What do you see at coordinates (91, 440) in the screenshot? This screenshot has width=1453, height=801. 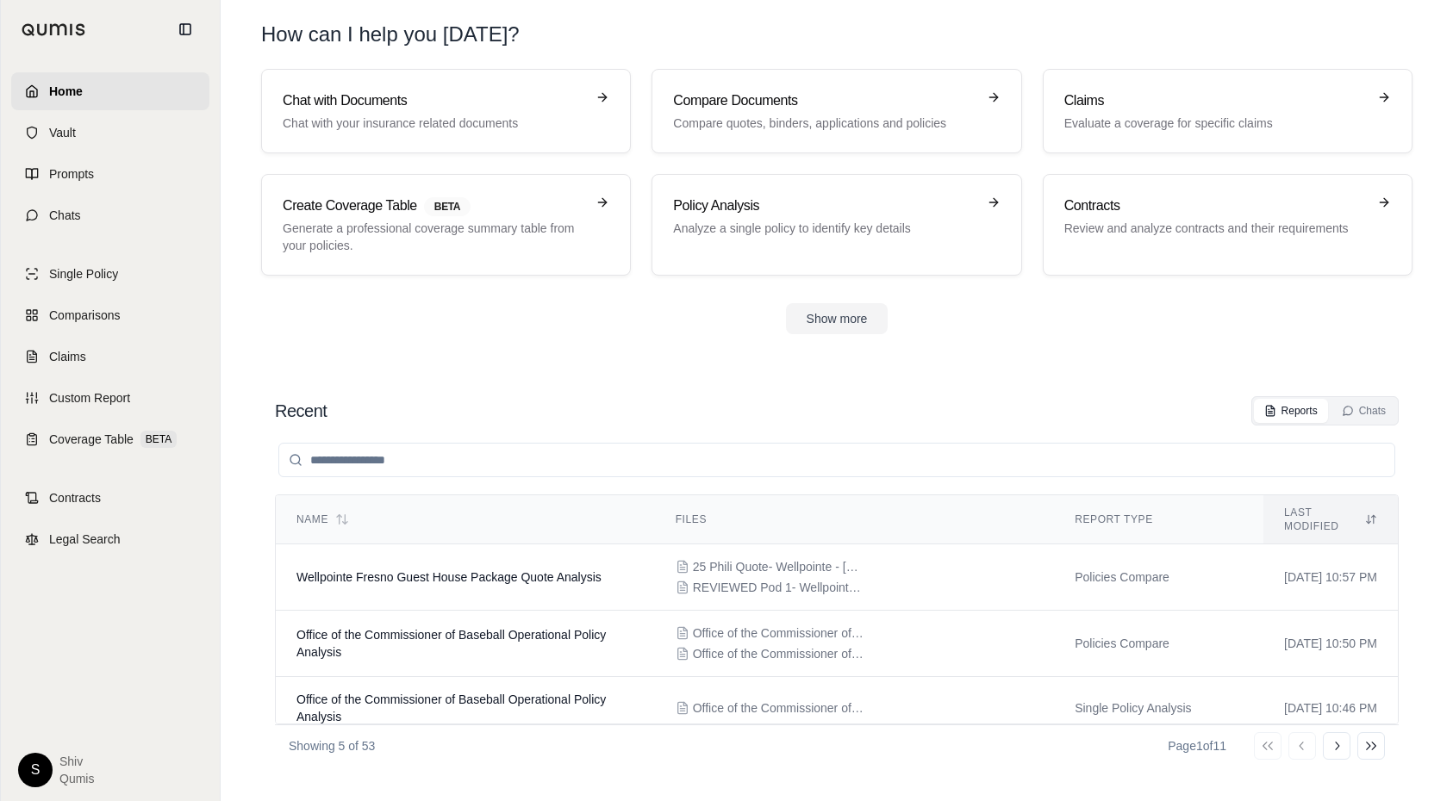 I see `span: Coverage Table` at bounding box center [91, 440].